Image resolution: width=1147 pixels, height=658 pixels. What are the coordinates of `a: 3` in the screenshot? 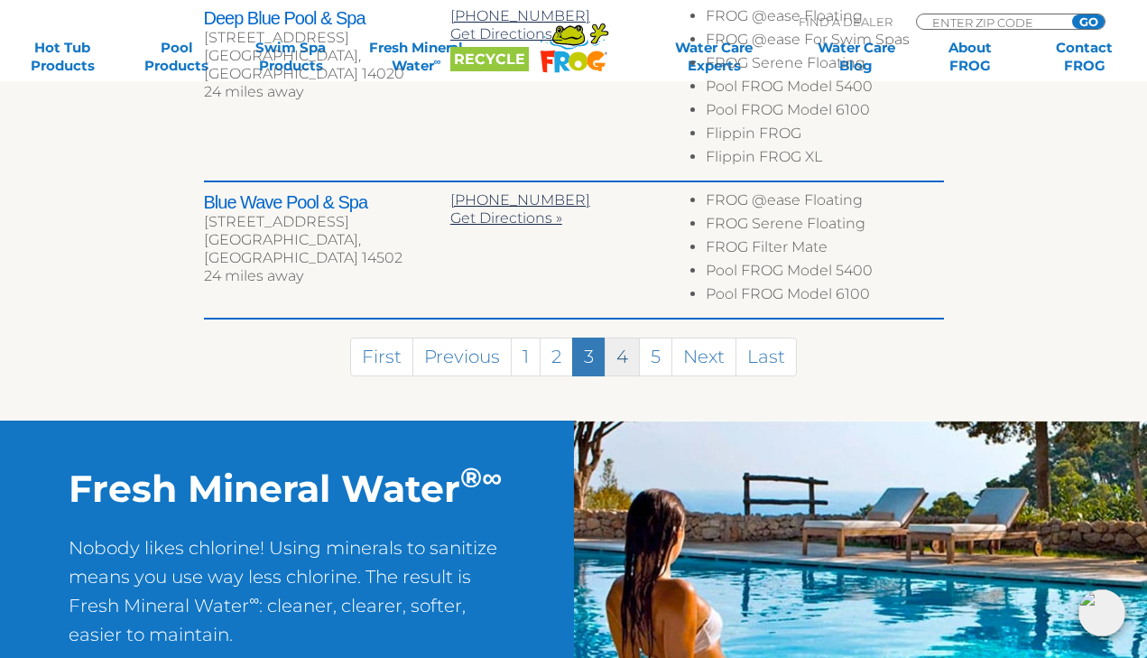 It's located at (589, 357).